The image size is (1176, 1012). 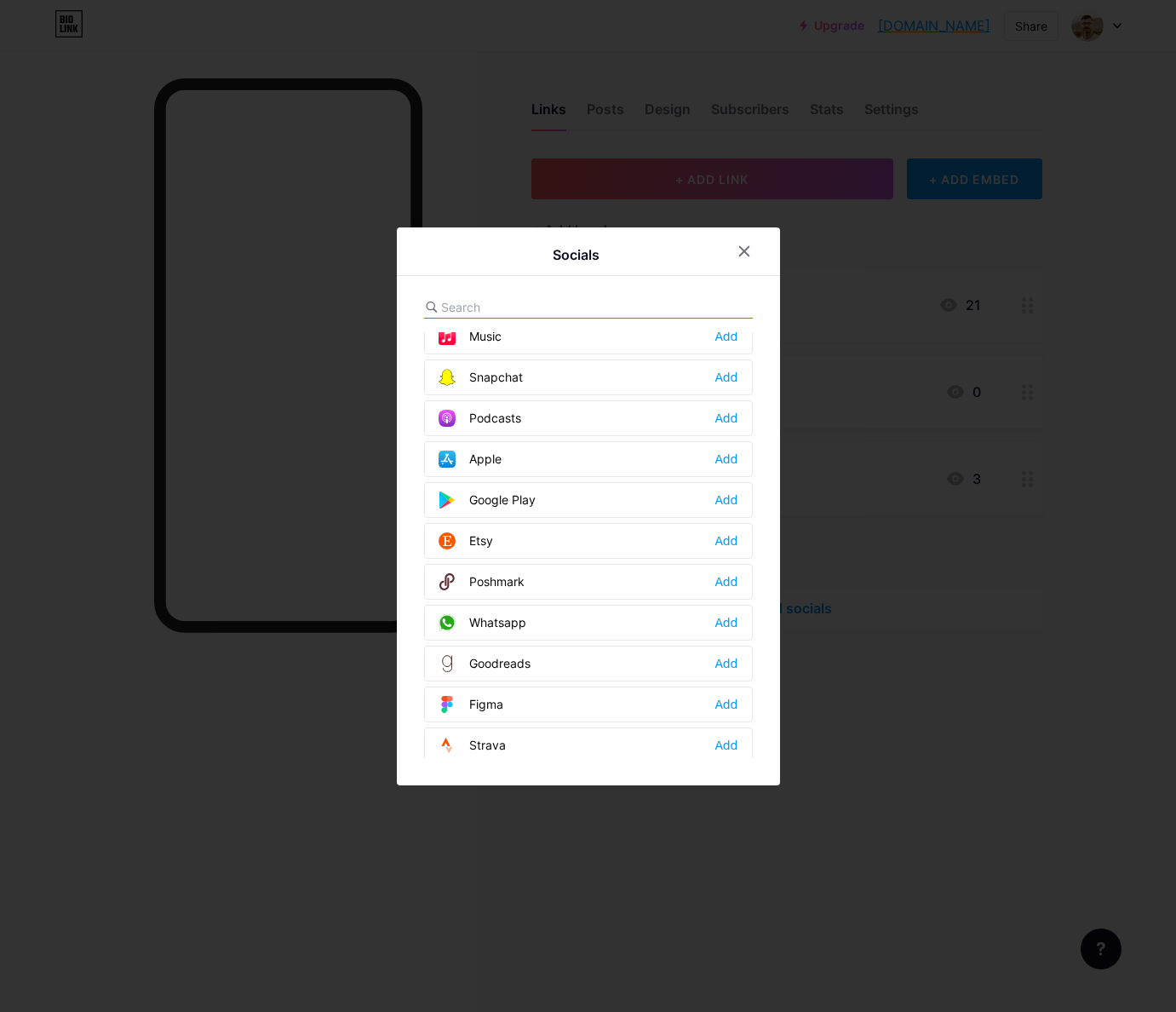 I want to click on input: Search, so click(x=535, y=307).